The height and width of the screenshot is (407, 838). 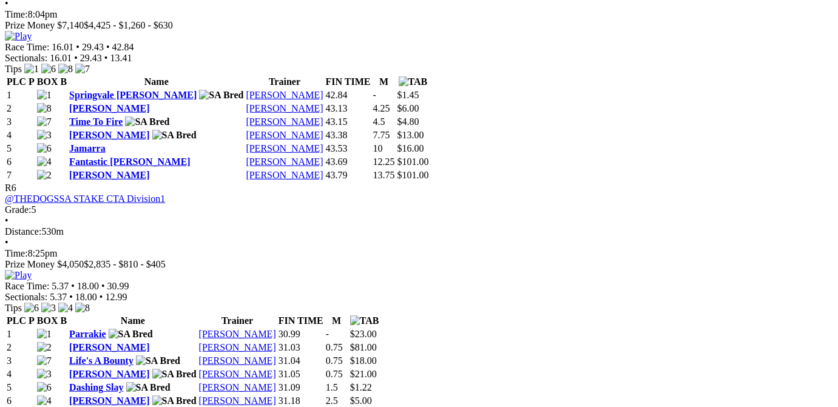 What do you see at coordinates (44, 122) in the screenshot?
I see `img: 7` at bounding box center [44, 122].